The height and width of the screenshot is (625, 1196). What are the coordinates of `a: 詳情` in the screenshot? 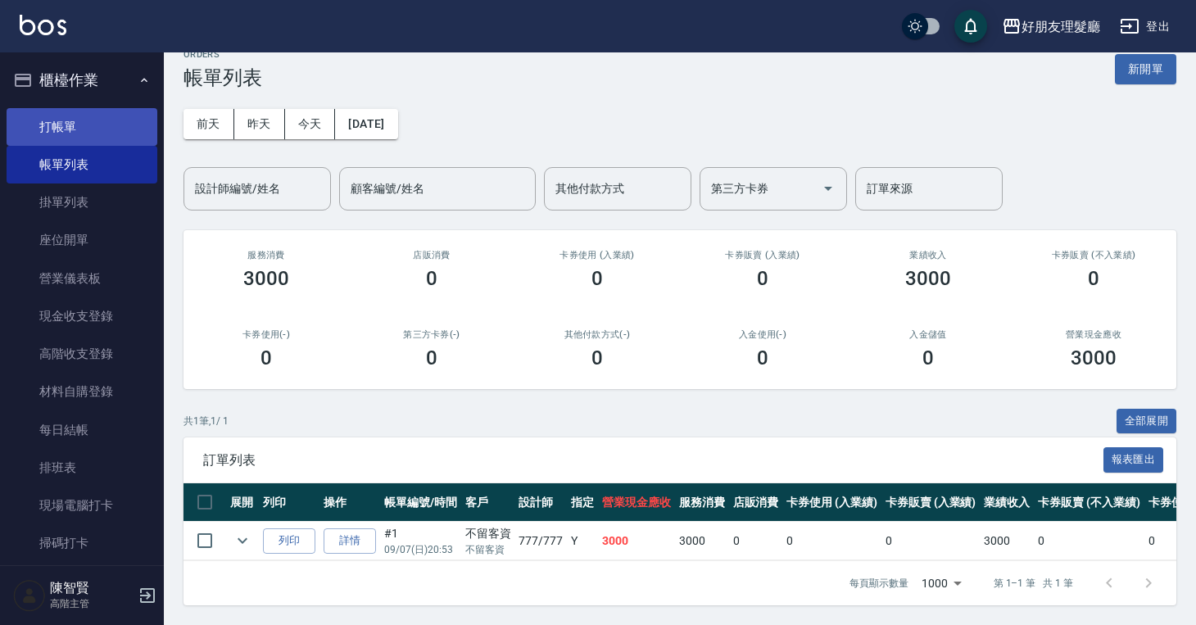 It's located at (350, 540).